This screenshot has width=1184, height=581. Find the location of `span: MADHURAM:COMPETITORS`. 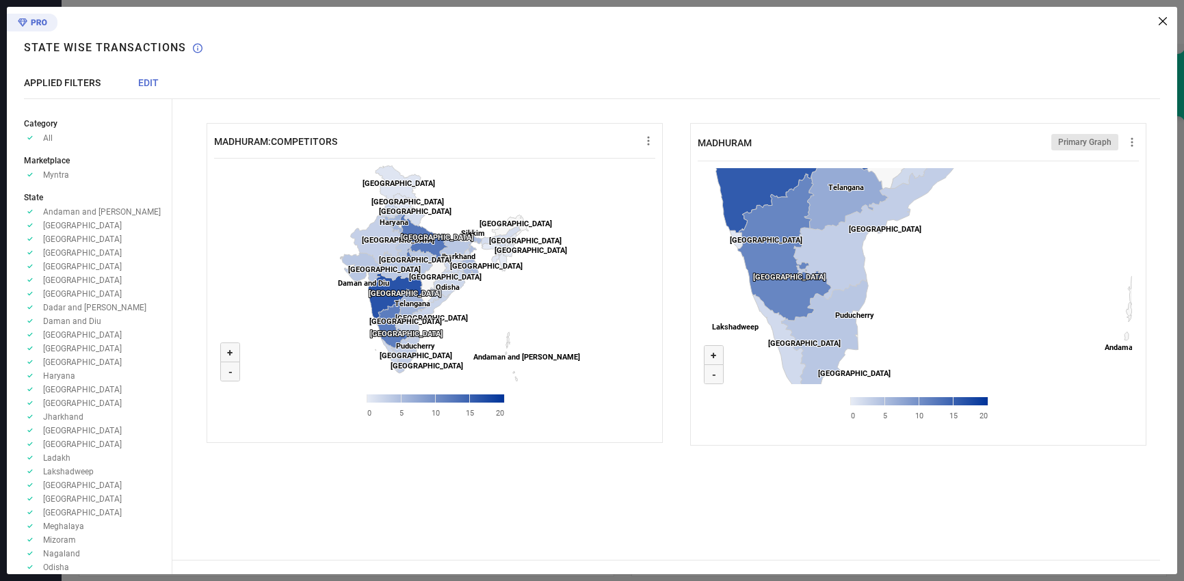

span: MADHURAM:COMPETITORS is located at coordinates (276, 142).